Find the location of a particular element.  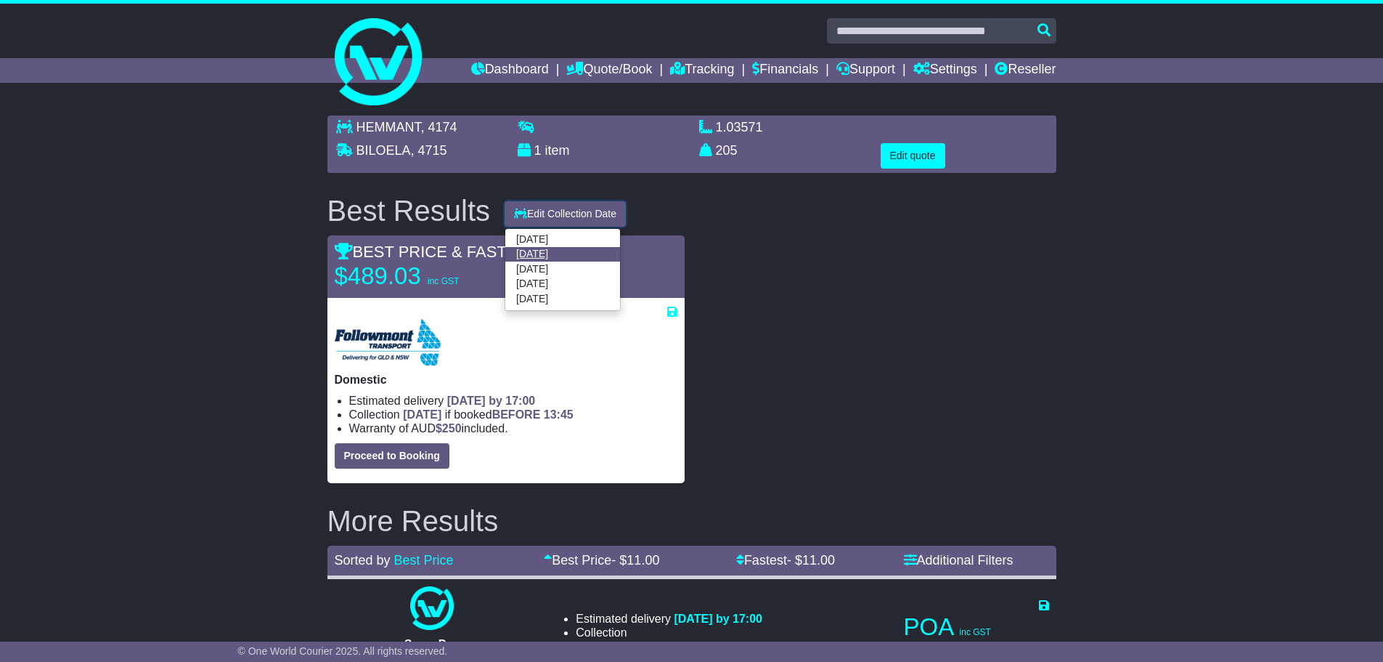

button: Edit quote is located at coordinates (913, 155).